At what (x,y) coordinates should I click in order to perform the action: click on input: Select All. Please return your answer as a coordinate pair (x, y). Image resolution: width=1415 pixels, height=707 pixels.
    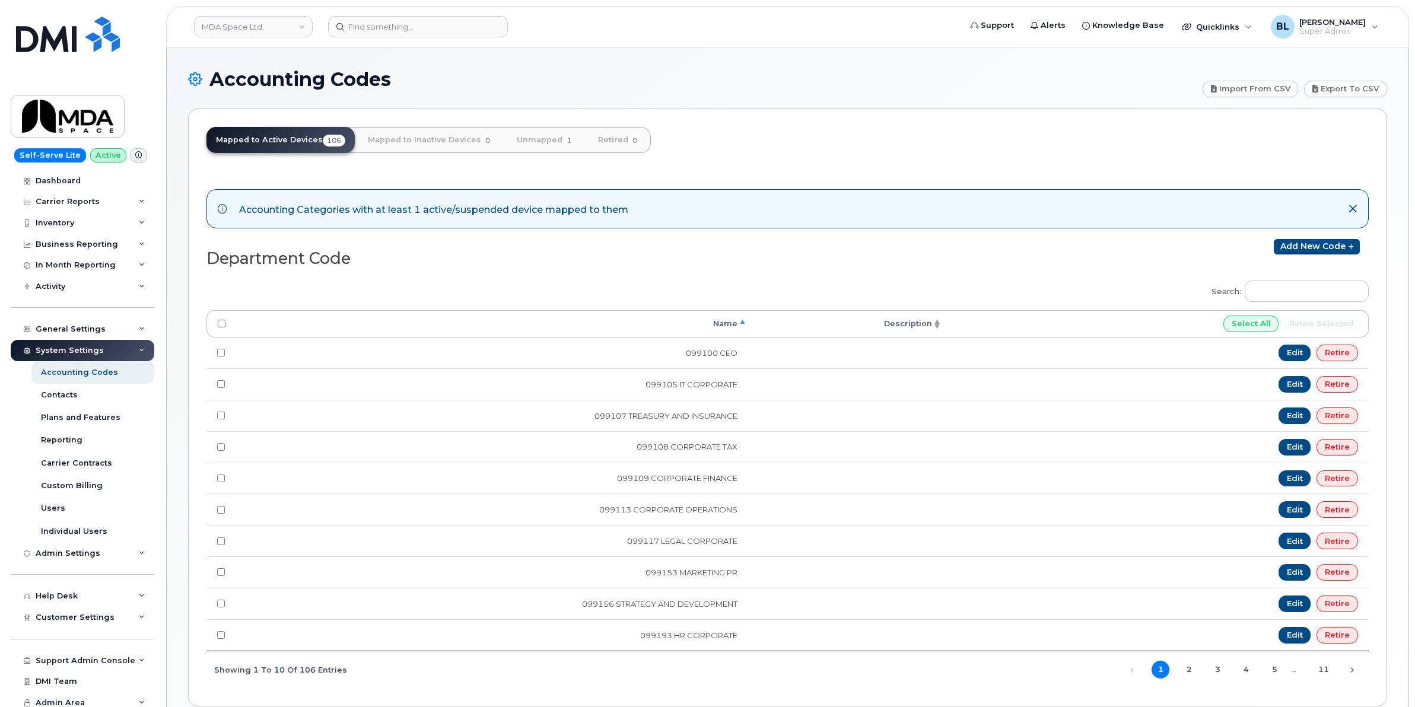
    Looking at the image, I should click on (1251, 324).